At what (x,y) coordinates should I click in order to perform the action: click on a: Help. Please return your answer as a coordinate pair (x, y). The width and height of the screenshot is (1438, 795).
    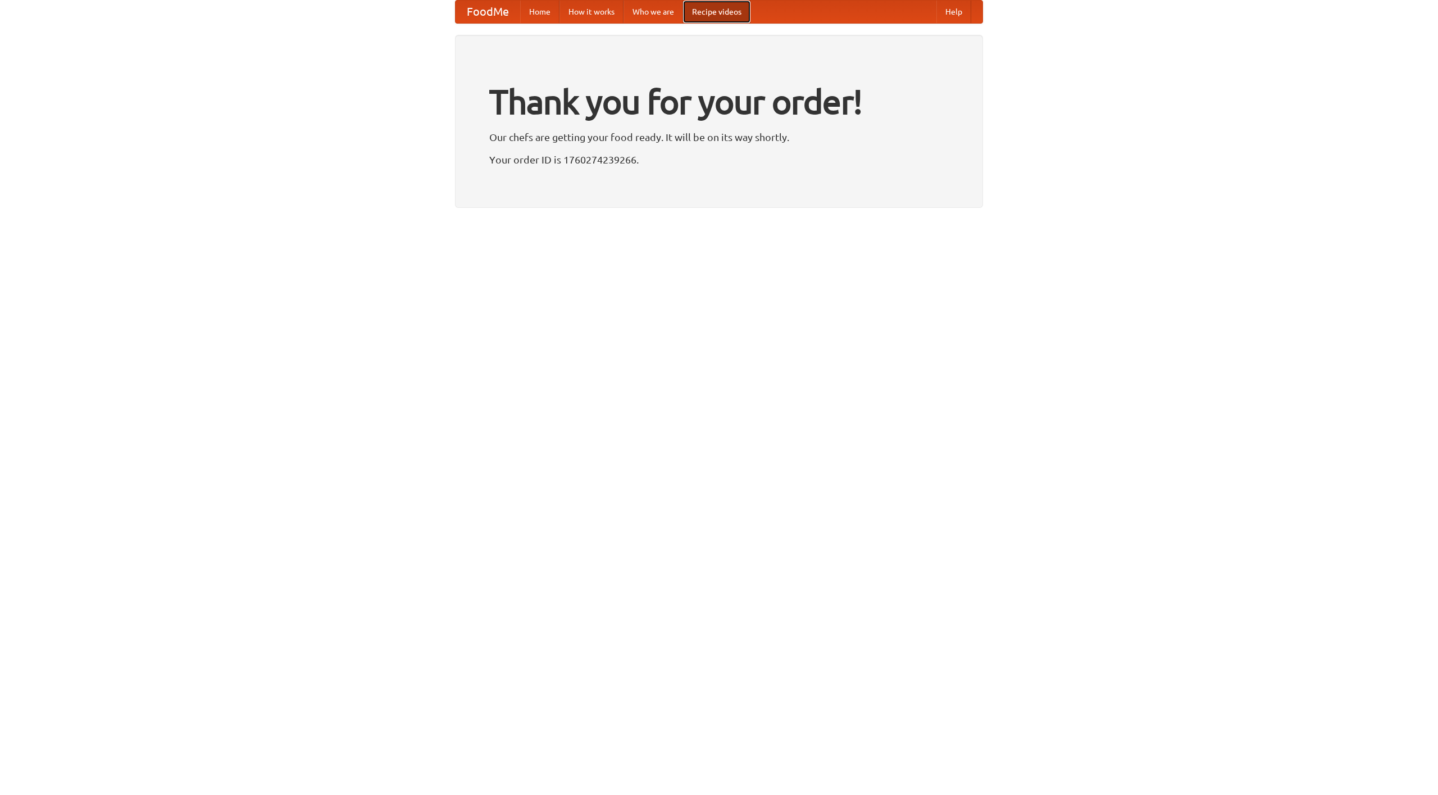
    Looking at the image, I should click on (954, 12).